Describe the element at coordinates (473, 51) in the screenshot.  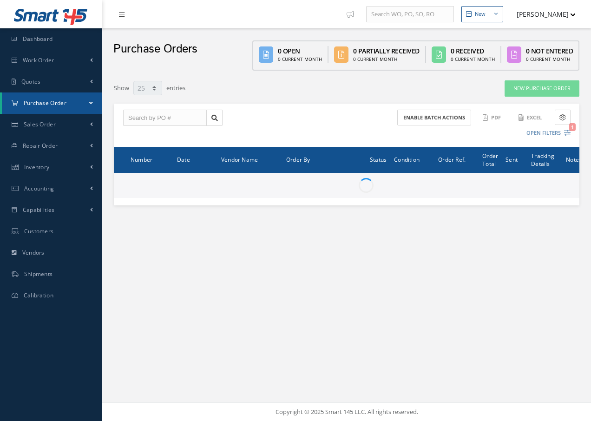
I see `div: 0 Received` at that location.